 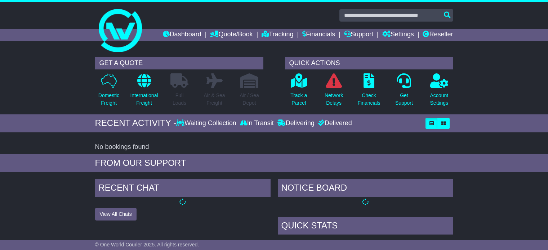 I want to click on a: Dashboard, so click(x=182, y=35).